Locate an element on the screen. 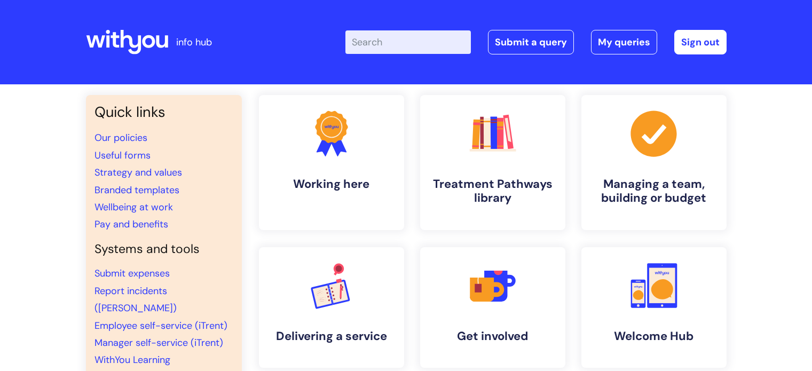  a: Pay and benefits is located at coordinates (131, 224).